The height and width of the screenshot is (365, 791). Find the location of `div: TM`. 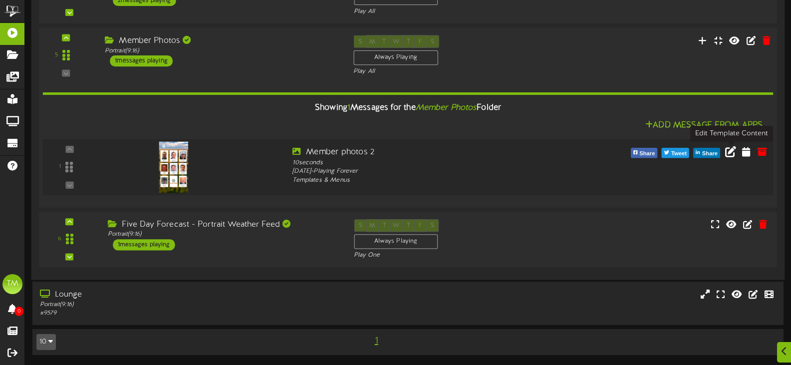

div: TM is located at coordinates (12, 284).